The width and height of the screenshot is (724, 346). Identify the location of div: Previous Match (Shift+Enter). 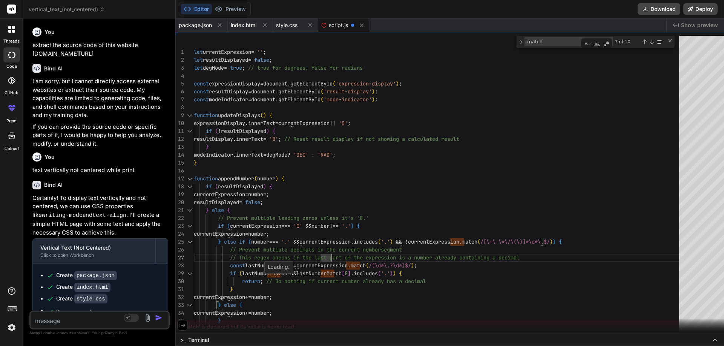
(644, 42).